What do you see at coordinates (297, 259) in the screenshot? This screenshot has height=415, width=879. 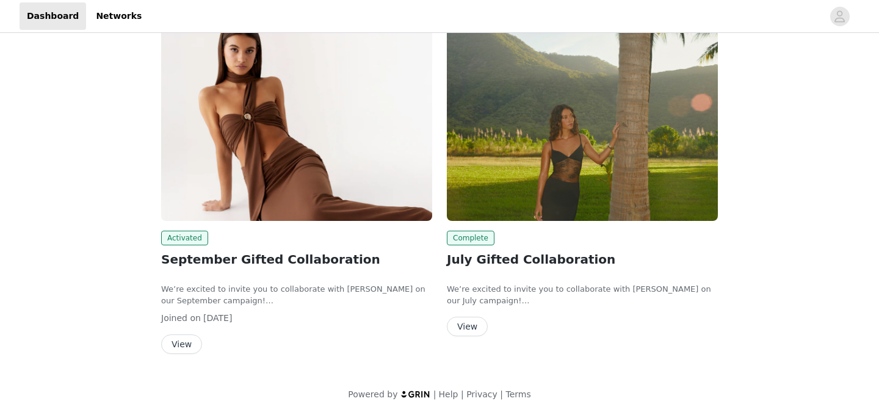 I see `h2: September Gifted Collaboration` at bounding box center [297, 259].